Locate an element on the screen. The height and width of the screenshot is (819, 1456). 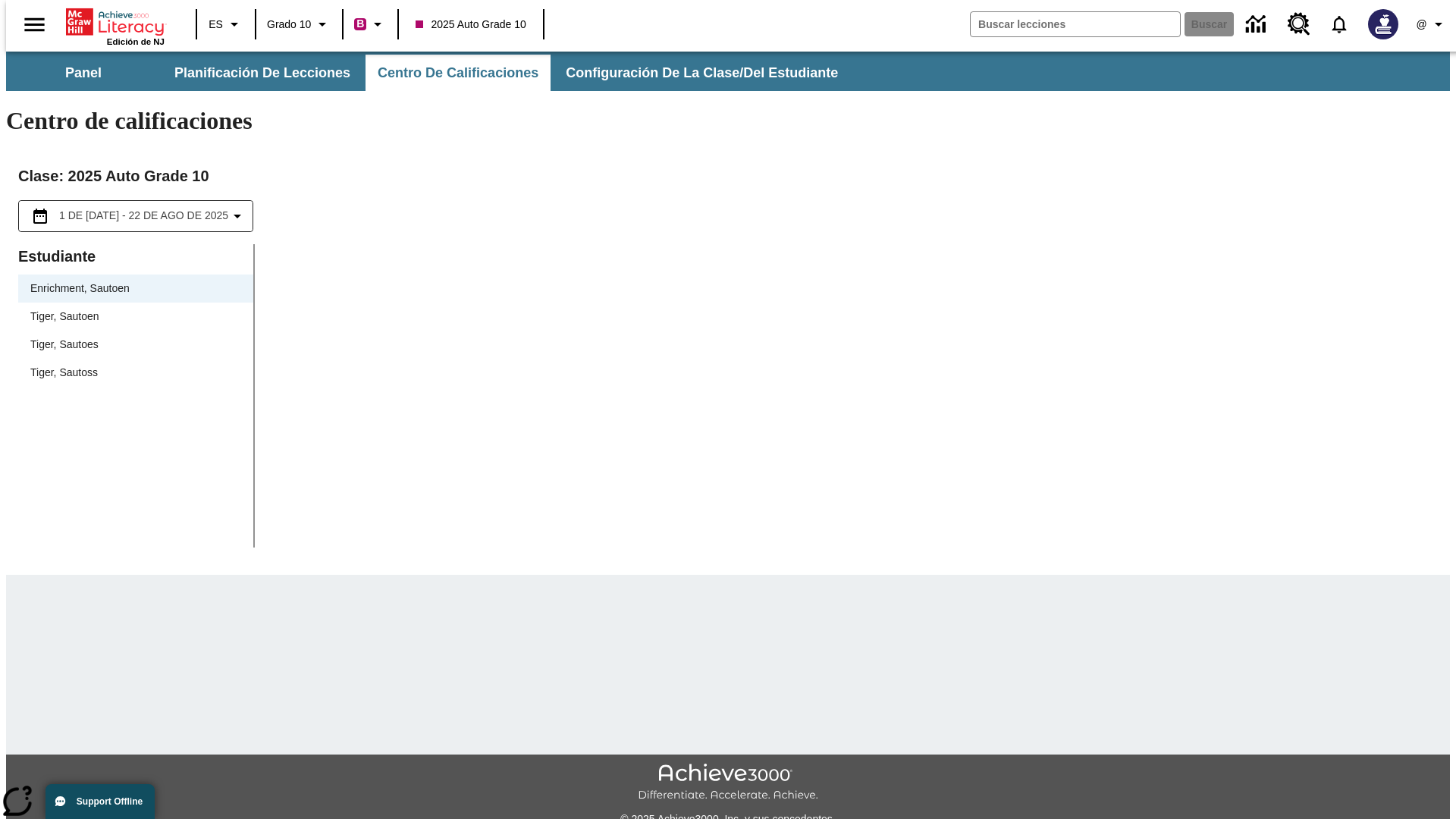
h2: Clase : 2025 Auto Grade 10 is located at coordinates (728, 176).